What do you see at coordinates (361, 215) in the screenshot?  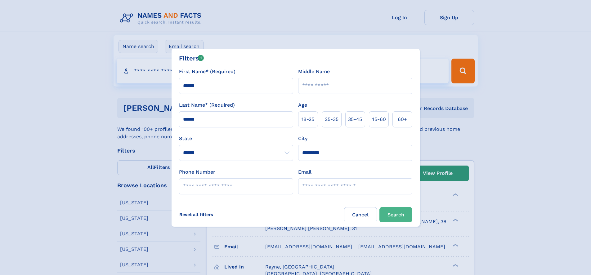 I see `label: Cancel` at bounding box center [361, 215].